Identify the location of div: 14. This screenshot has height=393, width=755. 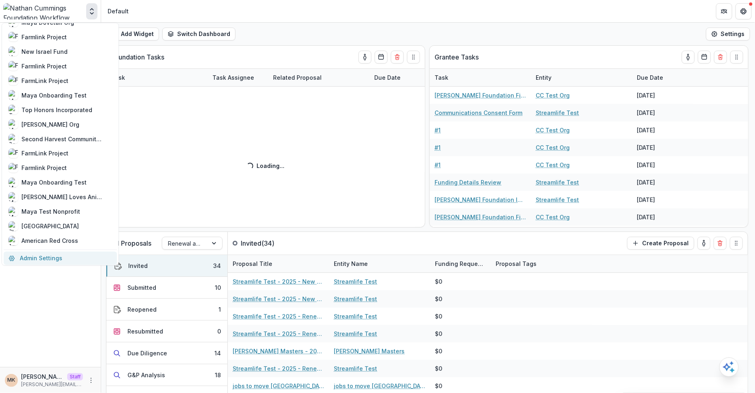
(218, 353).